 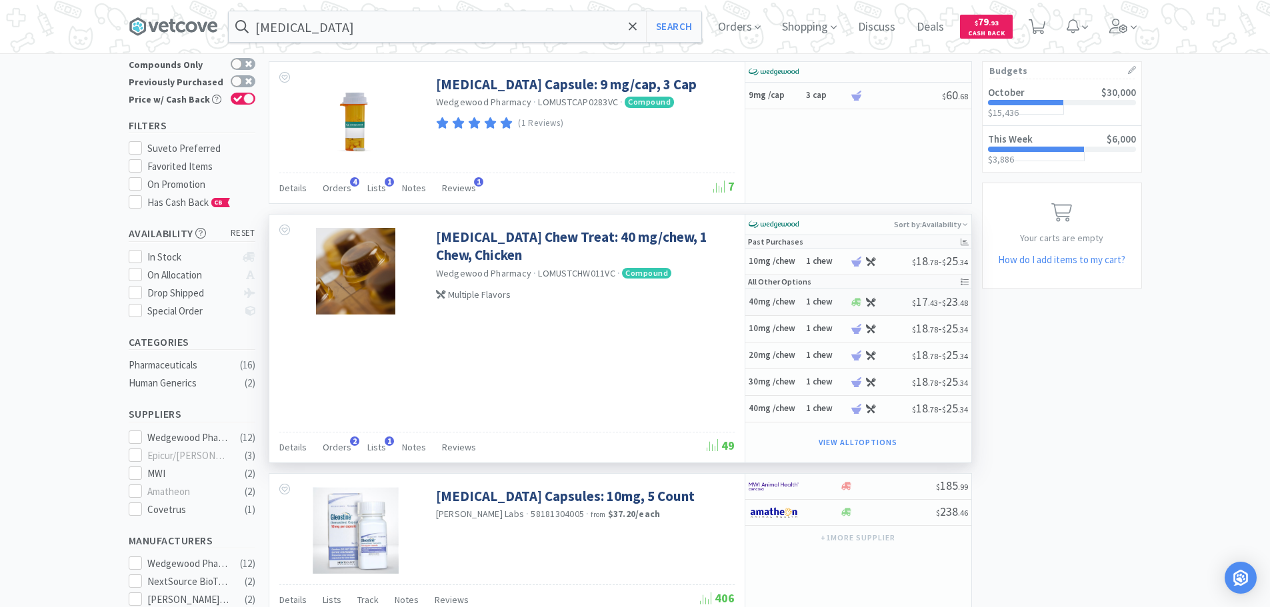 What do you see at coordinates (932, 303) in the screenshot?
I see `span: . 43` at bounding box center [932, 303].